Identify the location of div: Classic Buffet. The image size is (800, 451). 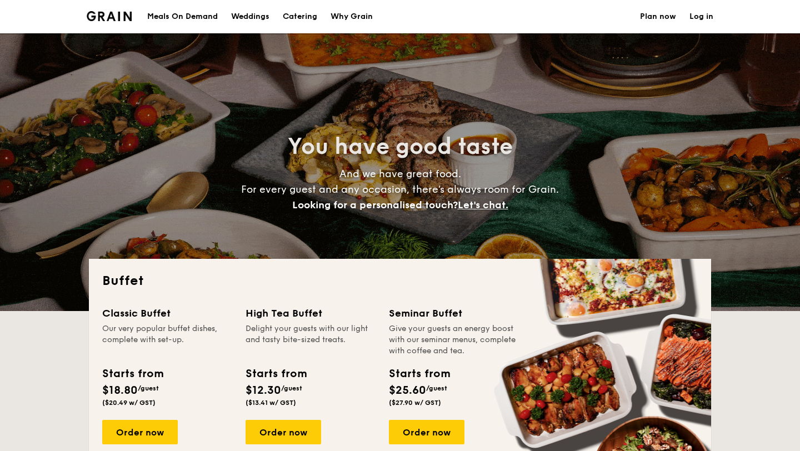
(167, 313).